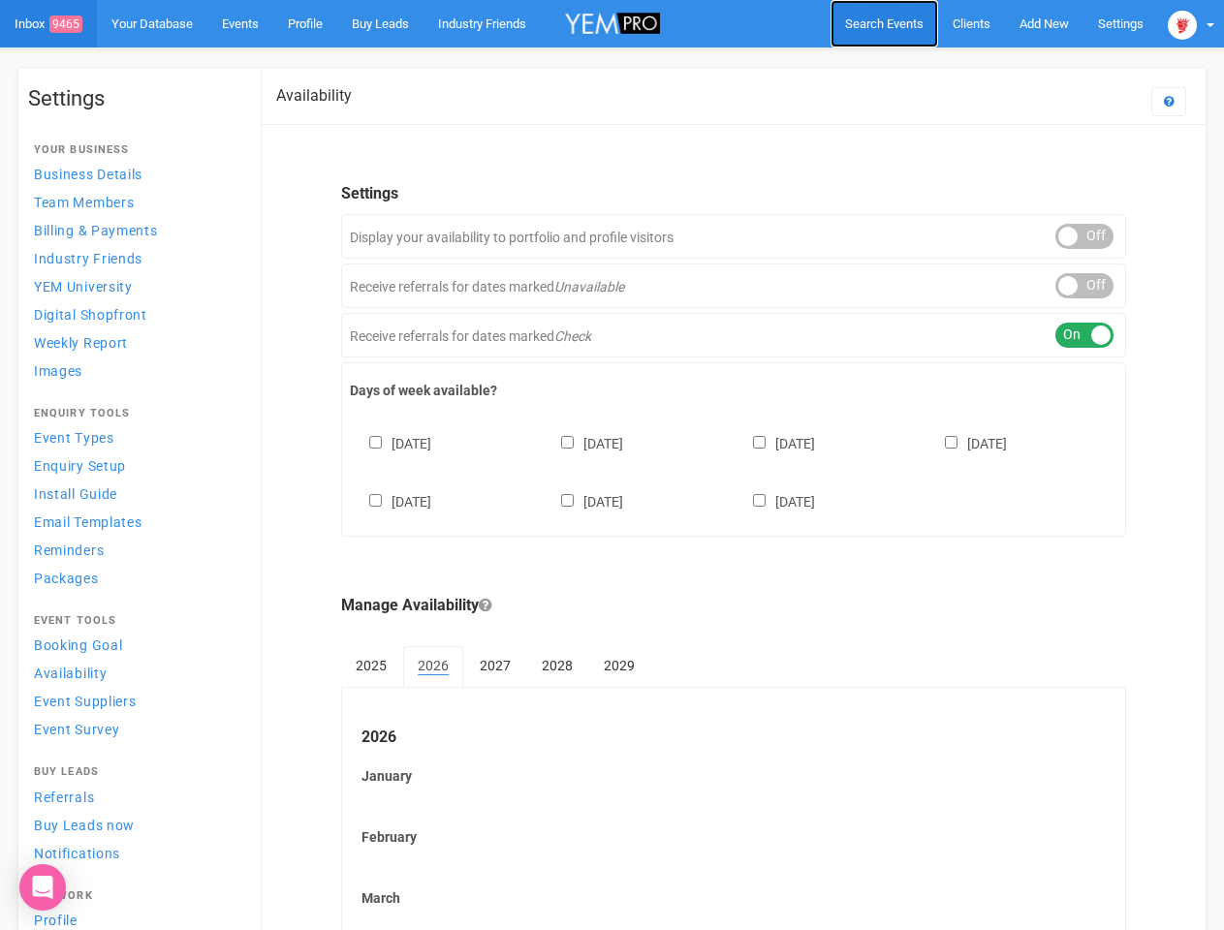  Describe the element at coordinates (884, 23) in the screenshot. I see `span: Search Events` at that location.